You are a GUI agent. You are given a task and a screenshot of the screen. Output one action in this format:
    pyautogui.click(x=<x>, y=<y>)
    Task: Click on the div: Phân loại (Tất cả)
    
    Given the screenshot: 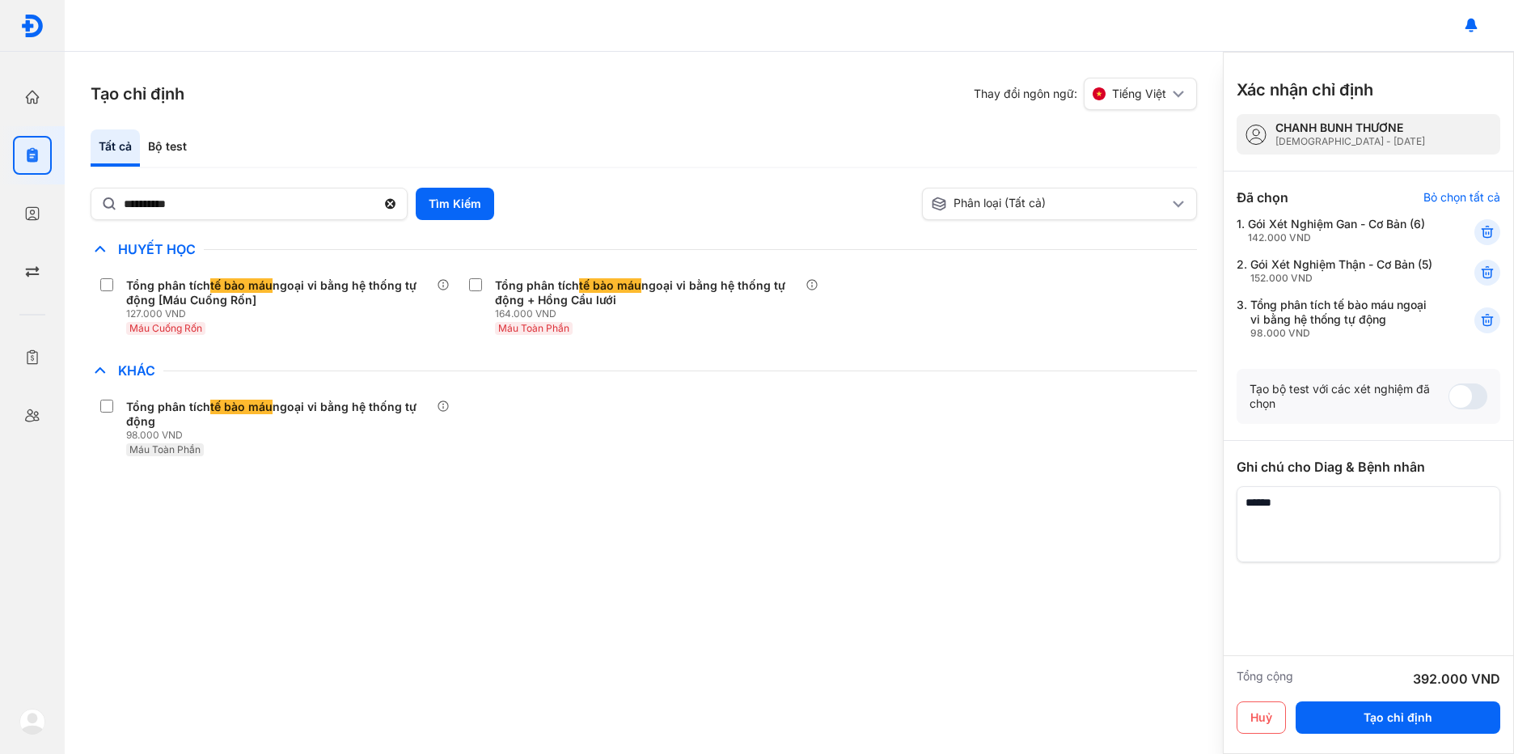 What is the action you would take?
    pyautogui.click(x=1050, y=204)
    